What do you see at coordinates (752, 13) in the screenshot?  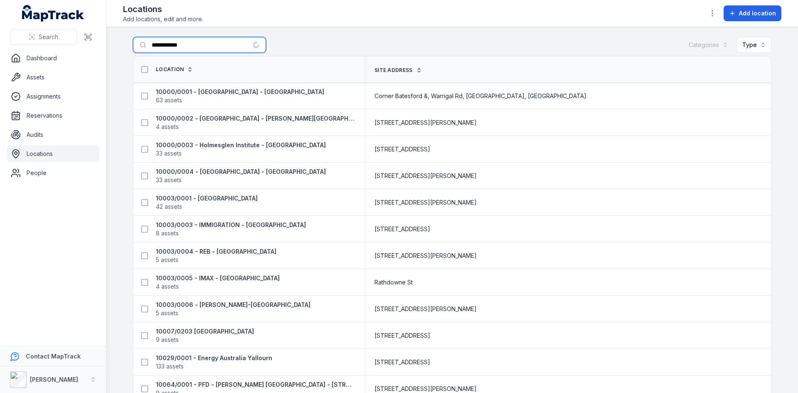 I see `button: Add location` at bounding box center [752, 13].